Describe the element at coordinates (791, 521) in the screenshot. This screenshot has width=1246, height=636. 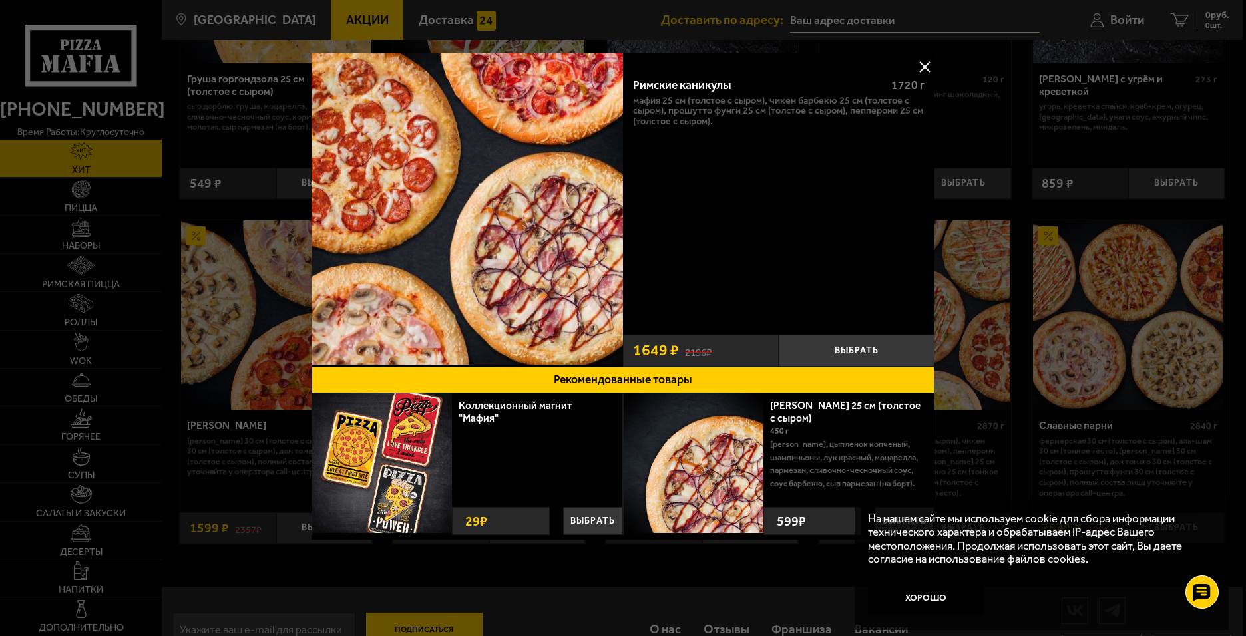
I see `strong: 599 ₽` at that location.